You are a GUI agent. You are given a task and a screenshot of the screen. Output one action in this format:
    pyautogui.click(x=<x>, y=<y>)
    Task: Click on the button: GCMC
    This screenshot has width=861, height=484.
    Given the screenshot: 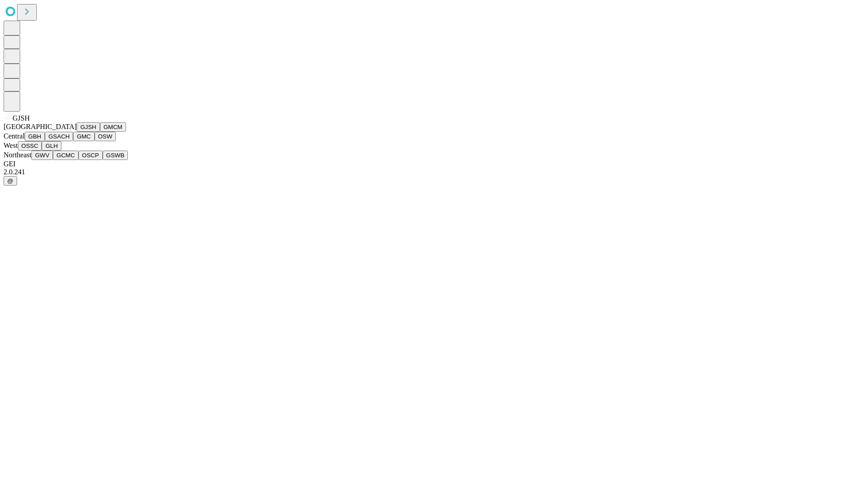 What is the action you would take?
    pyautogui.click(x=65, y=155)
    